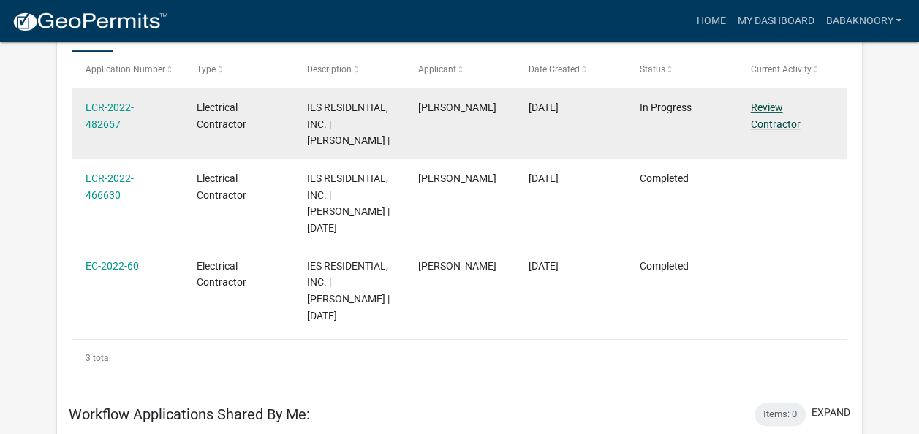 This screenshot has width=919, height=434. I want to click on a: Review Contractor, so click(775, 116).